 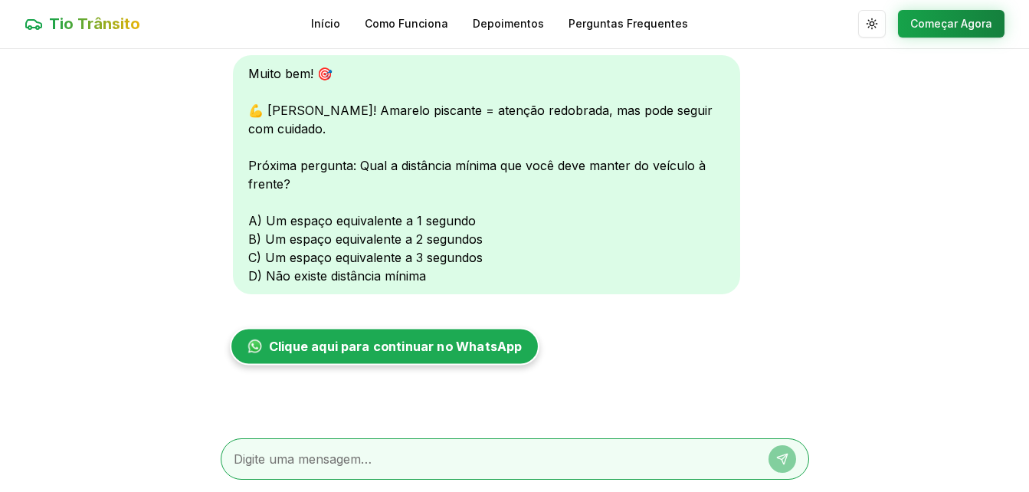 What do you see at coordinates (385, 346) in the screenshot?
I see `a: Clique aqui para continuar no WhatsApp` at bounding box center [385, 346].